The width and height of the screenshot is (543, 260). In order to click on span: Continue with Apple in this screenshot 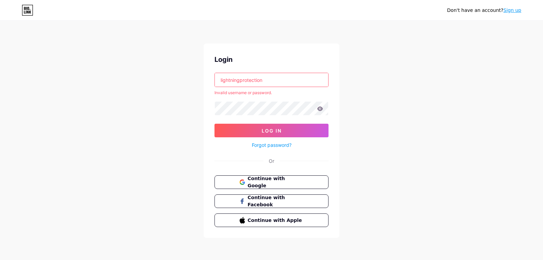, I will do `click(276, 220)`.